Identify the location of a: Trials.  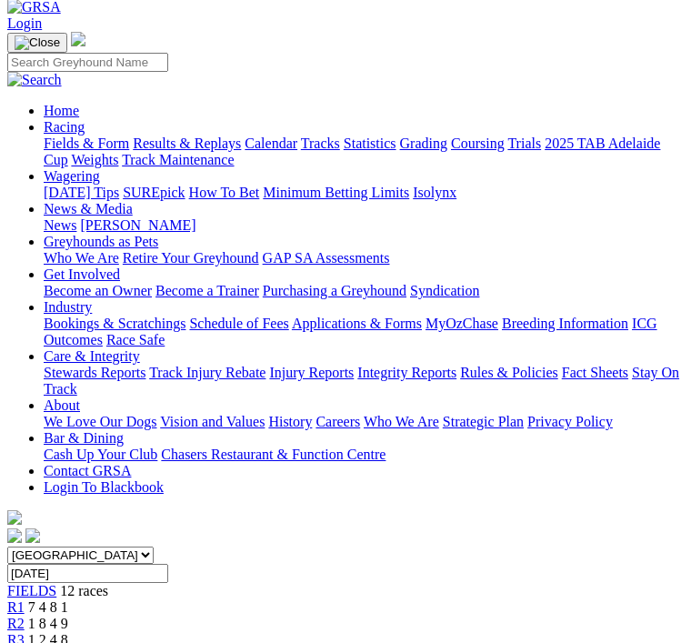
(524, 143).